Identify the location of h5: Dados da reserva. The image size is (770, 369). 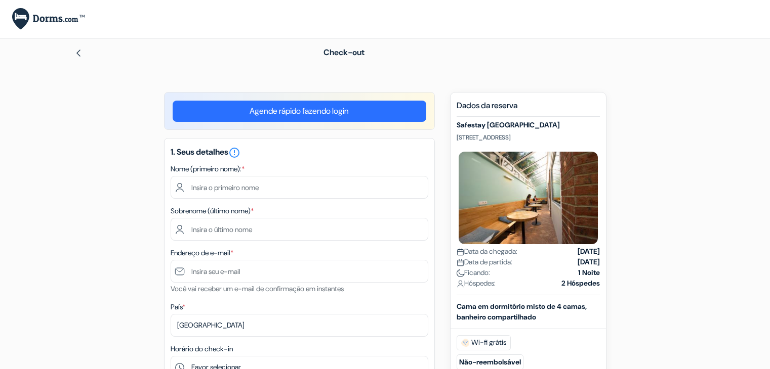
(528, 109).